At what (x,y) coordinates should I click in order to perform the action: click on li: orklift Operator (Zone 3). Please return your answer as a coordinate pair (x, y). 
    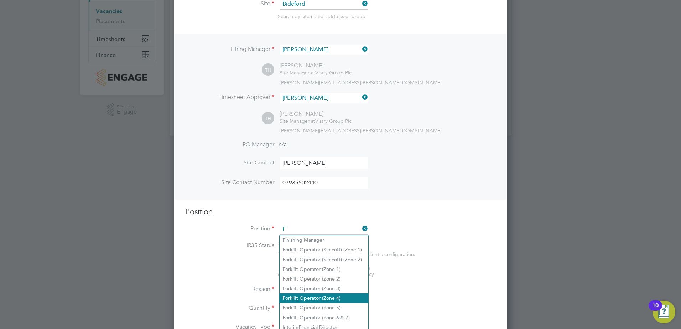
    Looking at the image, I should click on (324, 288).